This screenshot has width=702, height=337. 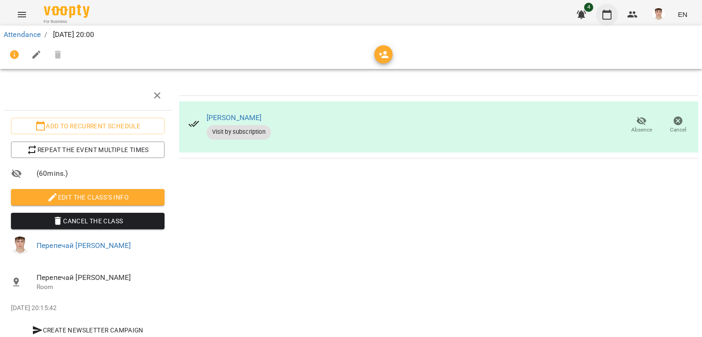 What do you see at coordinates (88, 197) in the screenshot?
I see `button: Edit the class's Info` at bounding box center [88, 197].